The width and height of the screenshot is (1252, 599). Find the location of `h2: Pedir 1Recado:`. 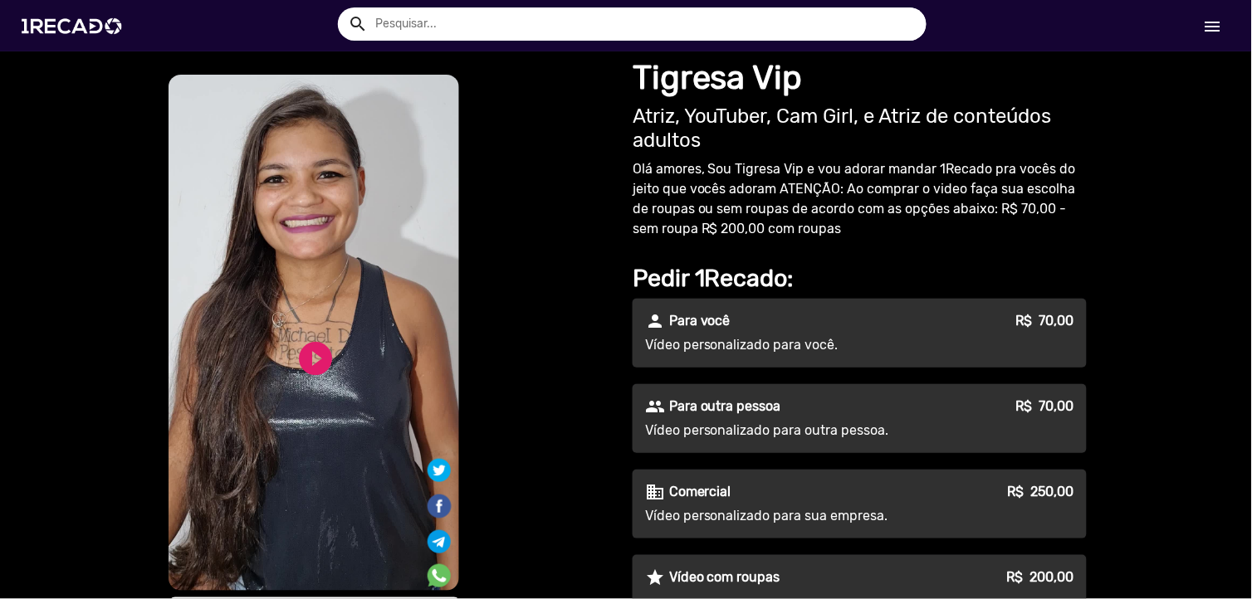

h2: Pedir 1Recado: is located at coordinates (859, 278).